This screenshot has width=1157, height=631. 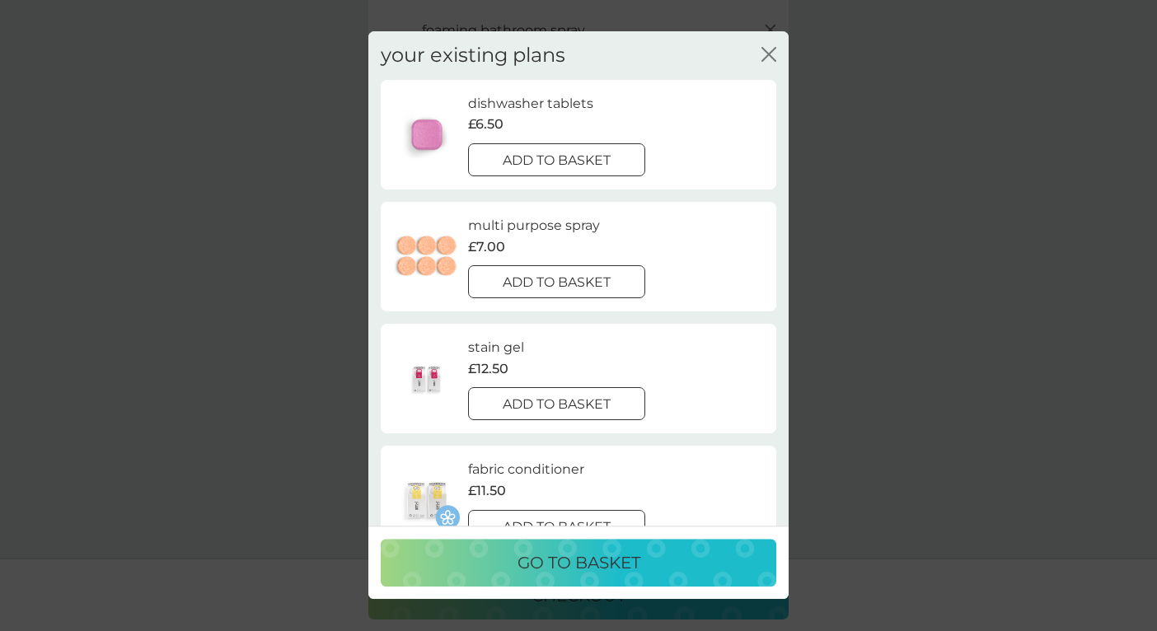 What do you see at coordinates (578, 564) in the screenshot?
I see `p: go to basket` at bounding box center [578, 564].